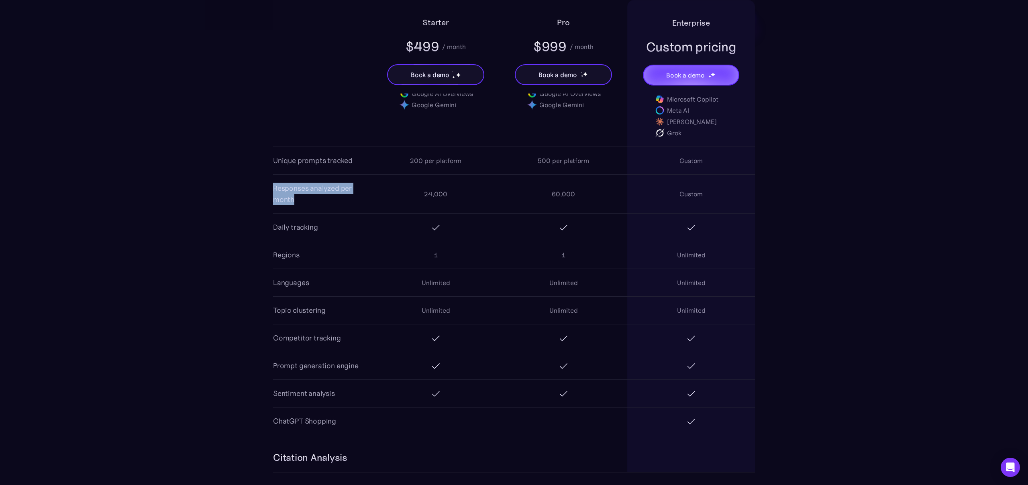  What do you see at coordinates (563, 22) in the screenshot?
I see `h2: Pro` at bounding box center [563, 22].